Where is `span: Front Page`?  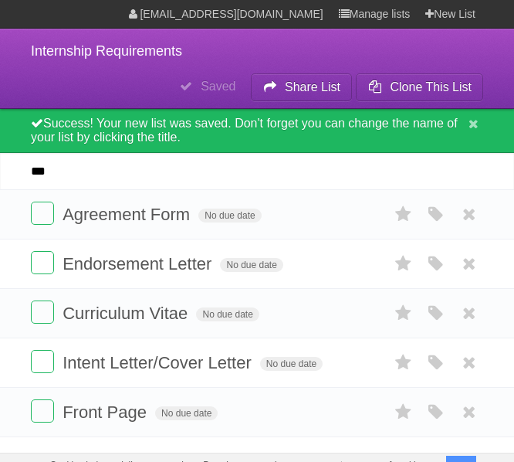 span: Front Page is located at coordinates (107, 412).